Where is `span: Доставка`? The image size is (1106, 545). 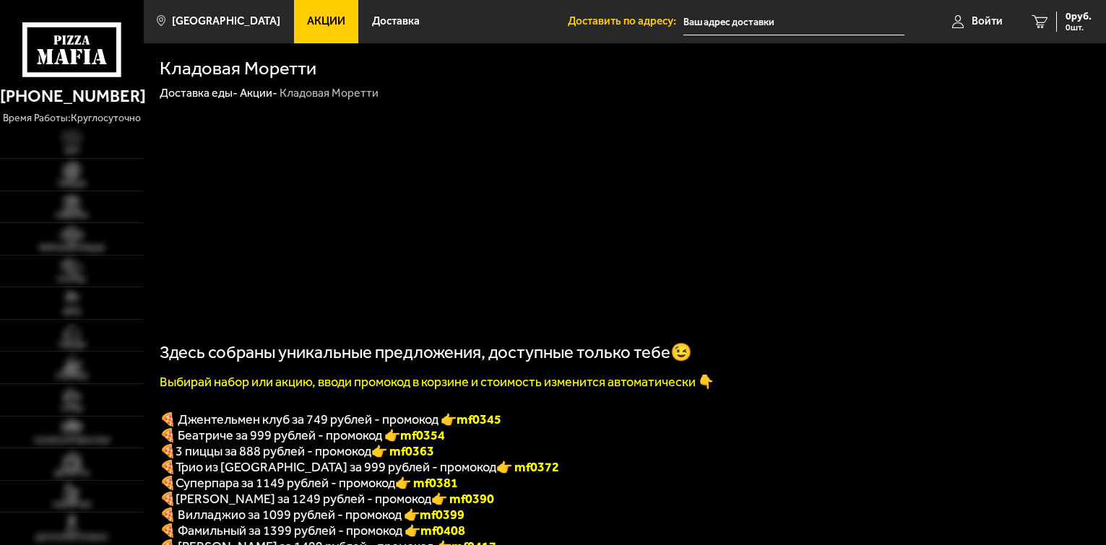
span: Доставка is located at coordinates (396, 21).